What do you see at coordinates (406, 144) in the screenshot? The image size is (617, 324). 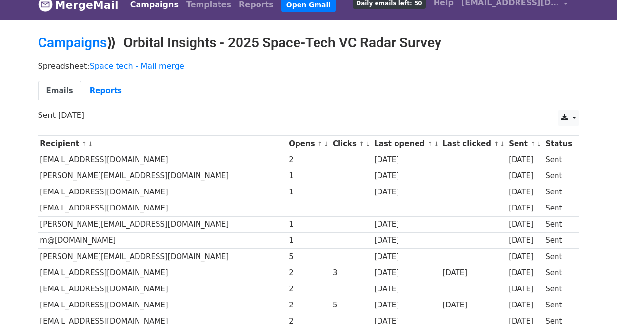 I see `th: Last opened` at bounding box center [406, 144].